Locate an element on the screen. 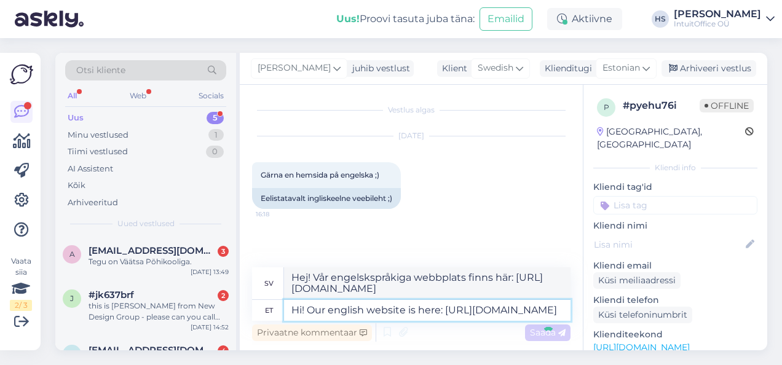 The width and height of the screenshot is (782, 365). span: 16:18 is located at coordinates (279, 214).